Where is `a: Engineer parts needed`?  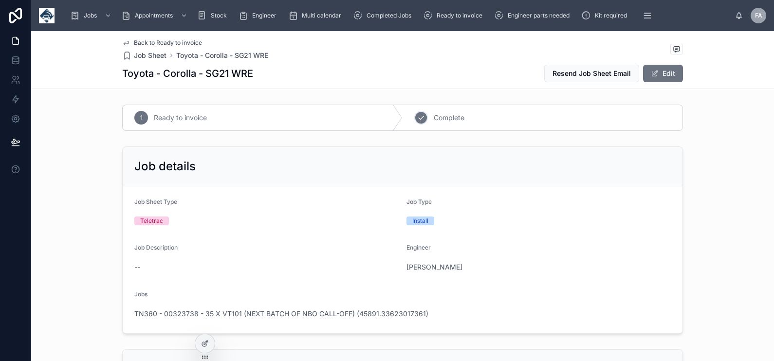 a: Engineer parts needed is located at coordinates (534, 16).